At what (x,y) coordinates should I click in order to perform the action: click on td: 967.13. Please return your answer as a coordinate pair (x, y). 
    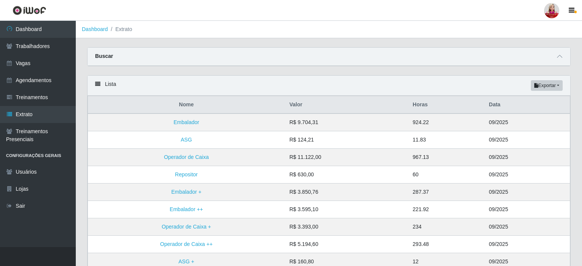
    Looking at the image, I should click on (446, 158).